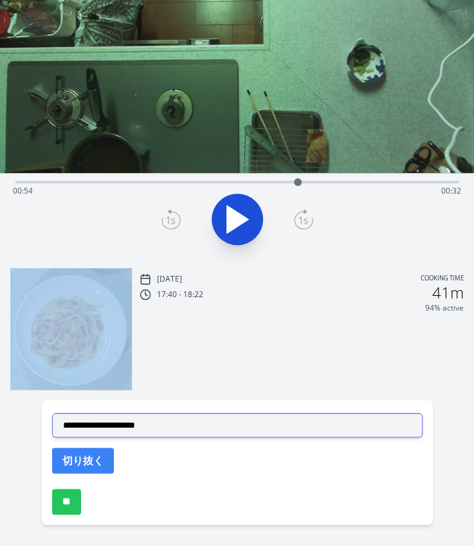 The width and height of the screenshot is (474, 546). What do you see at coordinates (179, 295) in the screenshot?
I see `p: 17:40 - 18:22` at bounding box center [179, 295].